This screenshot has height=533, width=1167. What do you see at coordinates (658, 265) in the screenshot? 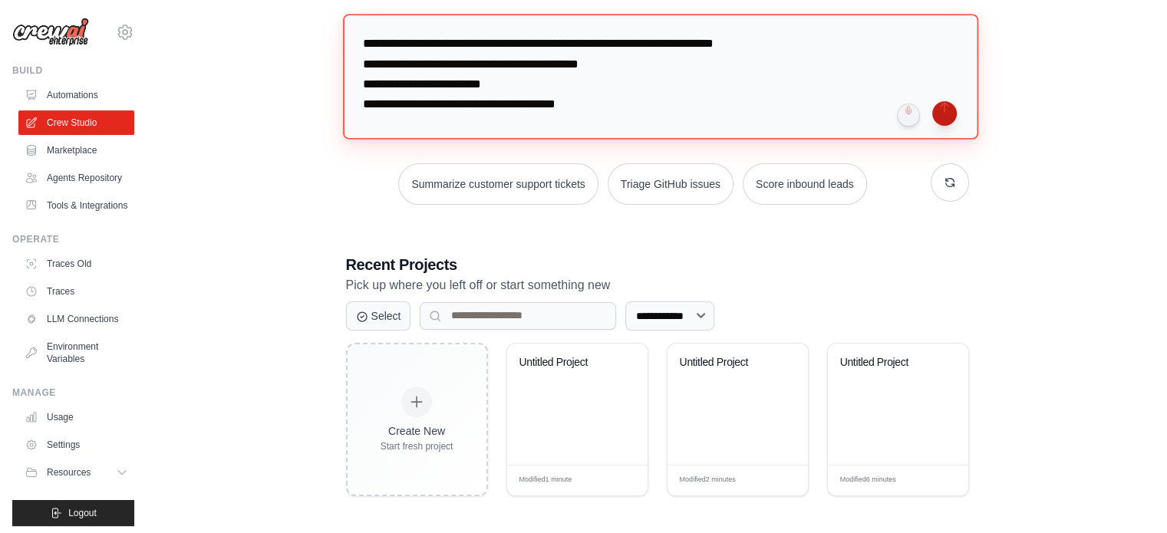
I see `h3: Recent Projects` at bounding box center [658, 265].